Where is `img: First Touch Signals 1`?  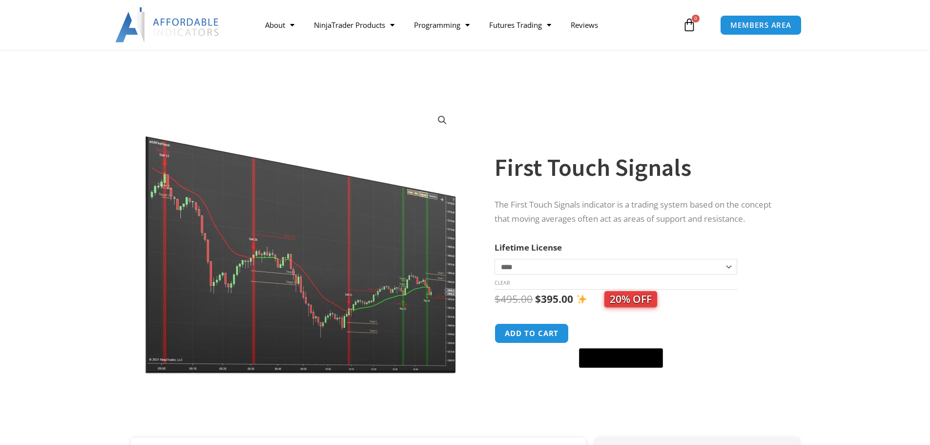 img: First Touch Signals 1 is located at coordinates (301, 239).